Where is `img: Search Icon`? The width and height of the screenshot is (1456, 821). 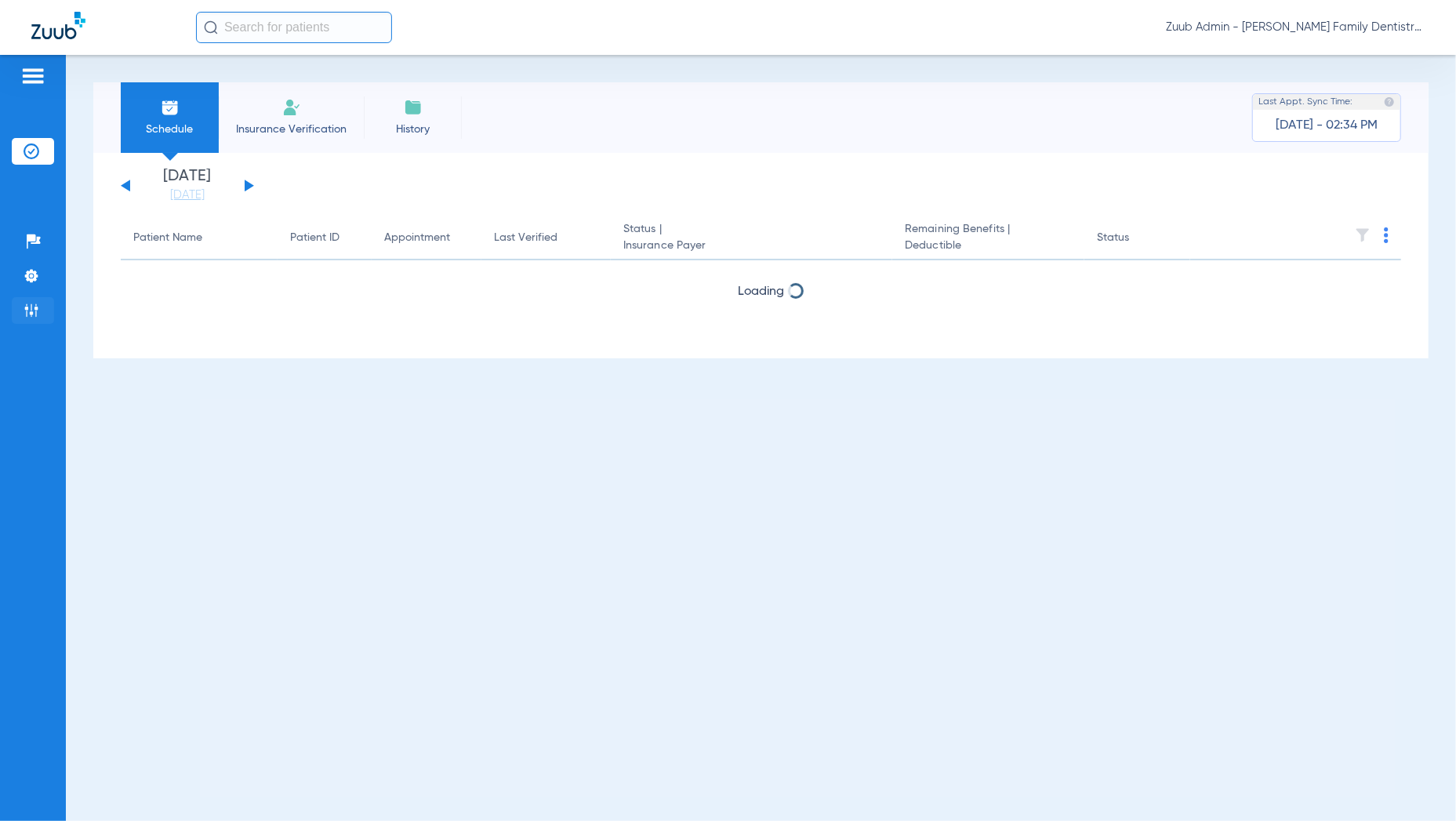
img: Search Icon is located at coordinates (211, 27).